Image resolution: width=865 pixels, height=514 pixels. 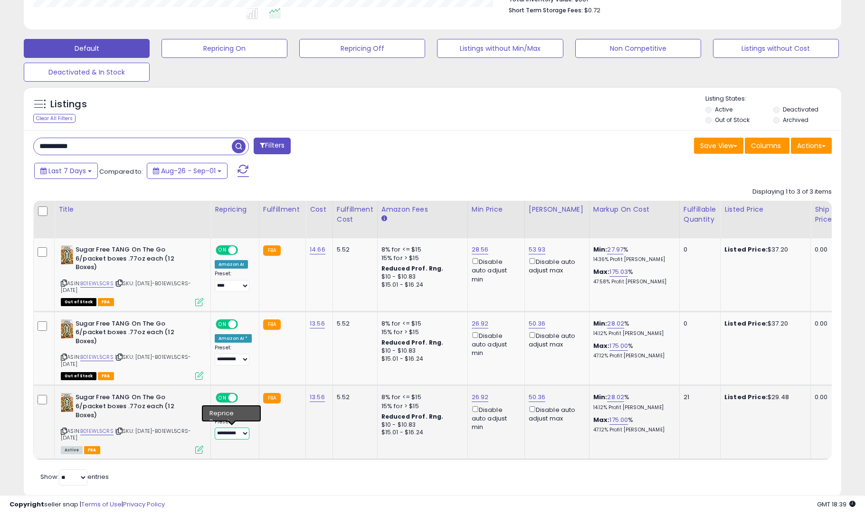 I want to click on th: The percentage added to the cost of goods (COGS) that forms the calculator for Min & Max prices., so click(x=634, y=219).